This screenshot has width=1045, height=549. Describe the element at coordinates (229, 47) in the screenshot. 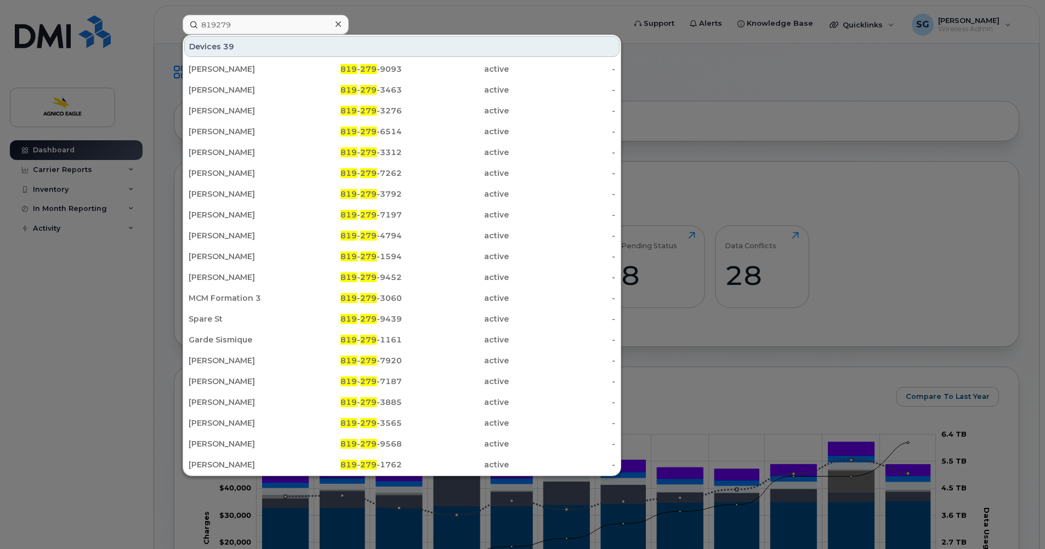

I see `span: 39` at that location.